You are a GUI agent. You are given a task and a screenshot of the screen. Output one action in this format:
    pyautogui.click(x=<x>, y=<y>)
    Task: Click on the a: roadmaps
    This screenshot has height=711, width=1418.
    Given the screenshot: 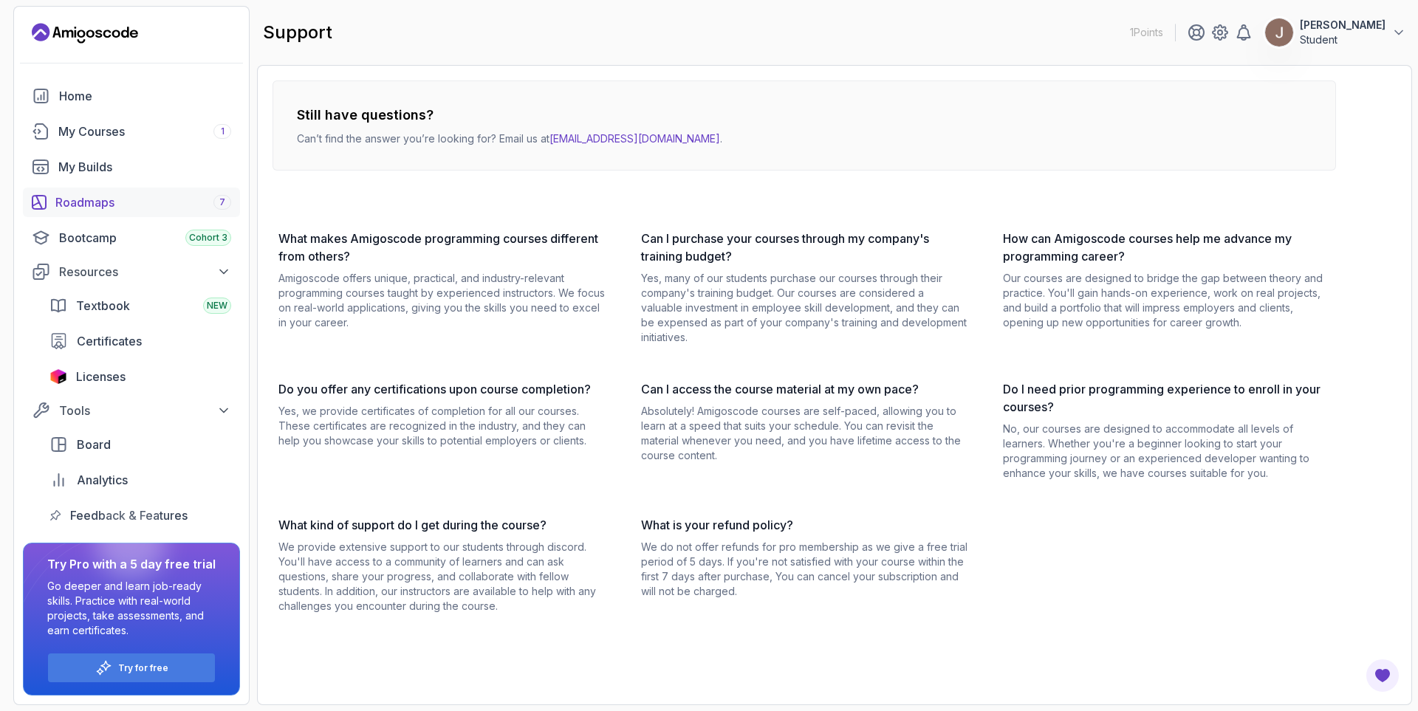 What is the action you would take?
    pyautogui.click(x=131, y=202)
    